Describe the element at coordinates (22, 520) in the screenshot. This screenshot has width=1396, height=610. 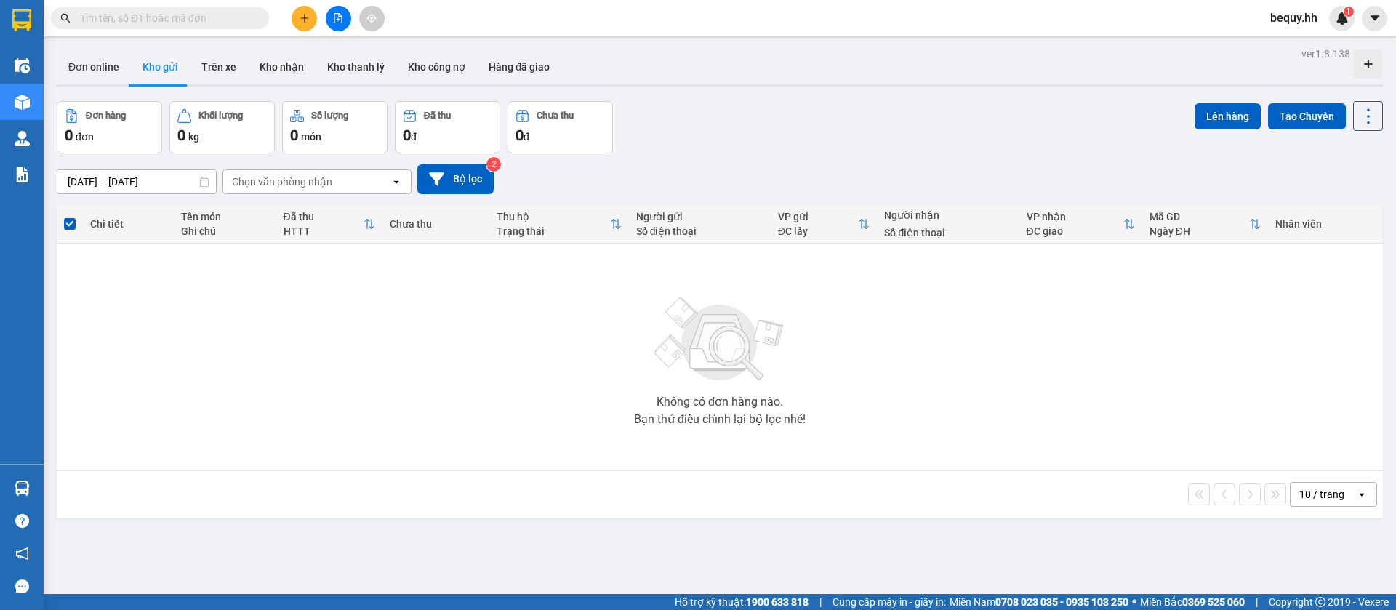
I see `span: question-circle` at that location.